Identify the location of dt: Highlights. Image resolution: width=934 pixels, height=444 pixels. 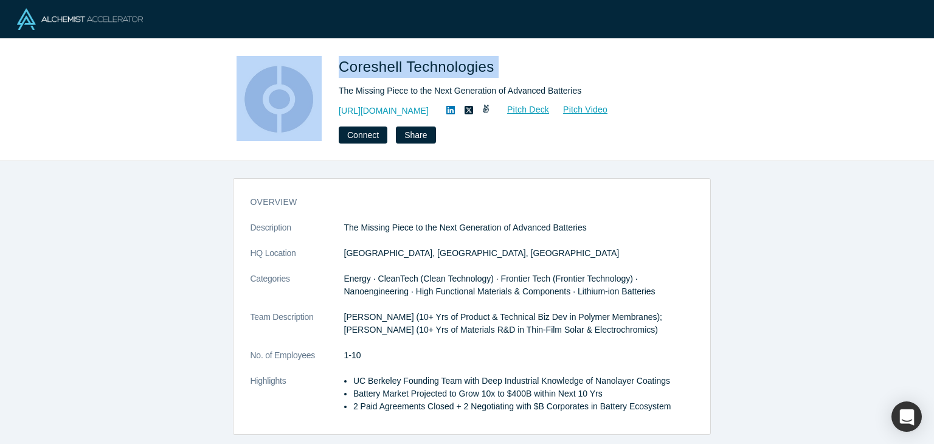
(297, 400).